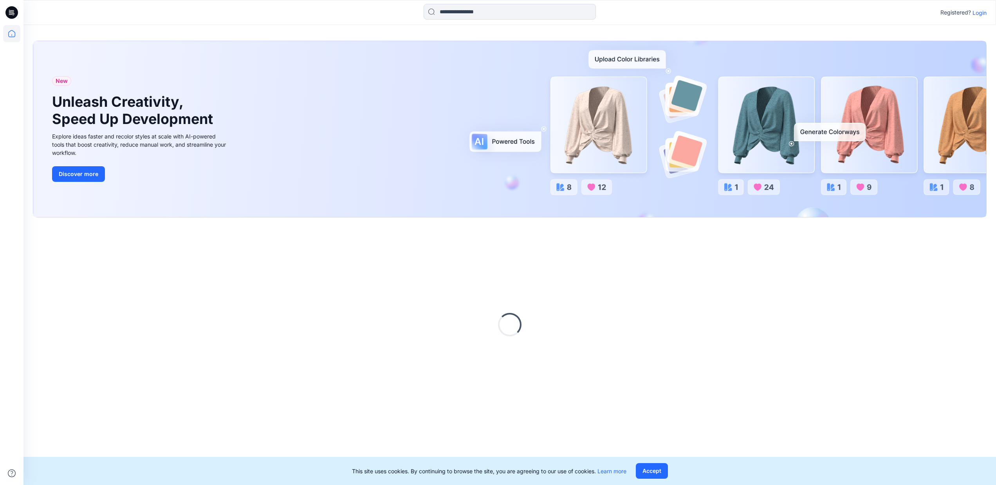 Image resolution: width=996 pixels, height=485 pixels. Describe the element at coordinates (140, 144) in the screenshot. I see `div: Explore ideas faster and recolor styles at scale with AI-powered tools that boost creativity, red...` at that location.